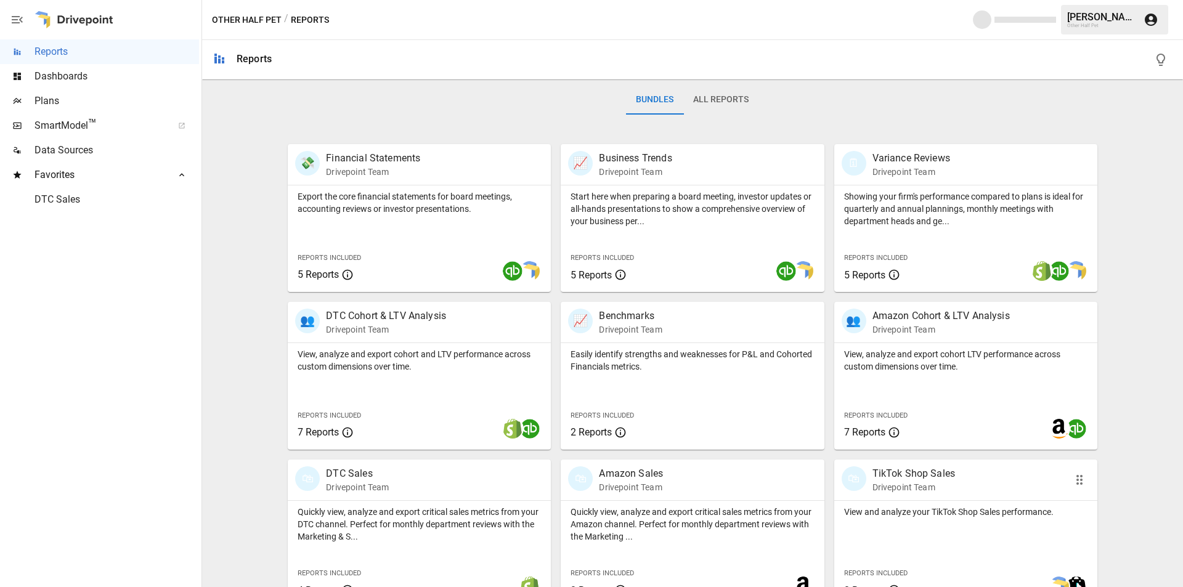 The width and height of the screenshot is (1183, 587). What do you see at coordinates (373, 158) in the screenshot?
I see `p: Financial Statements` at bounding box center [373, 158].